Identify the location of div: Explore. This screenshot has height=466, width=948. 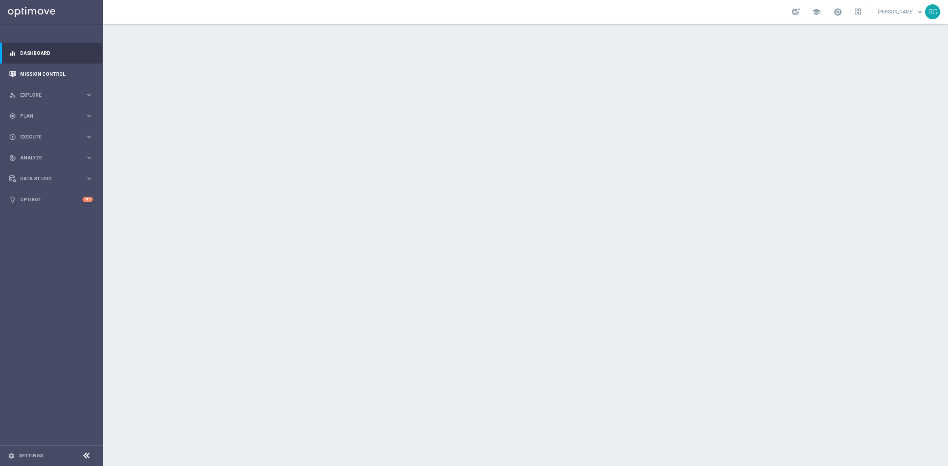
(47, 95).